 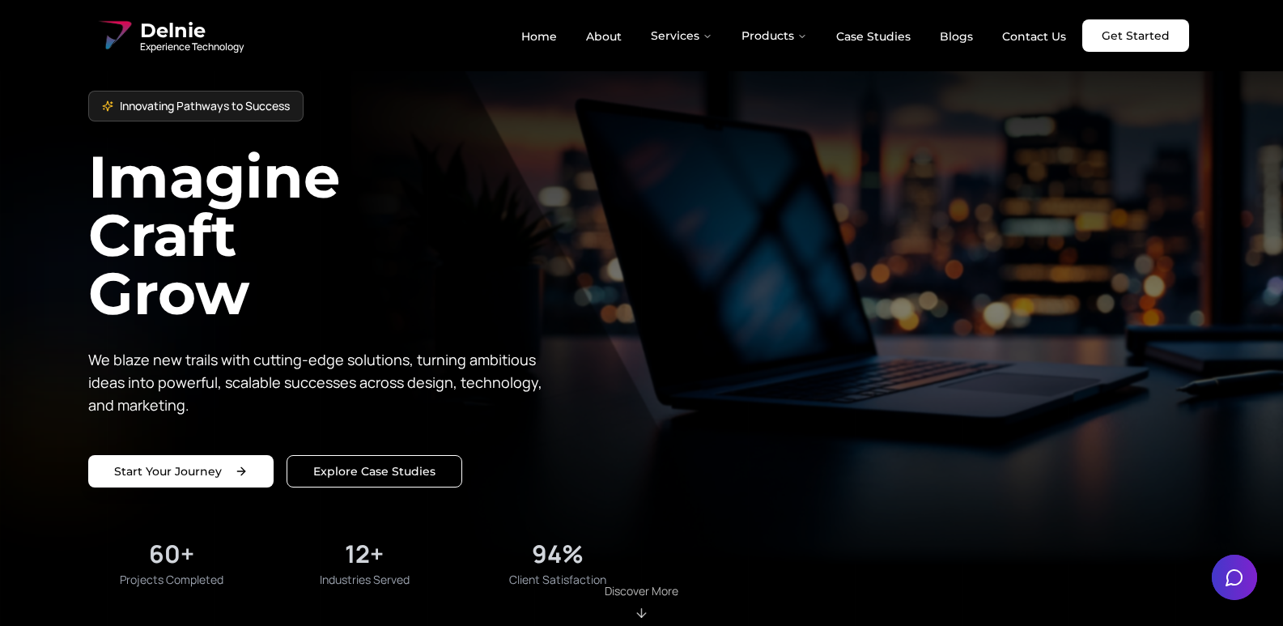 I want to click on a: Explore our solutions, so click(x=374, y=471).